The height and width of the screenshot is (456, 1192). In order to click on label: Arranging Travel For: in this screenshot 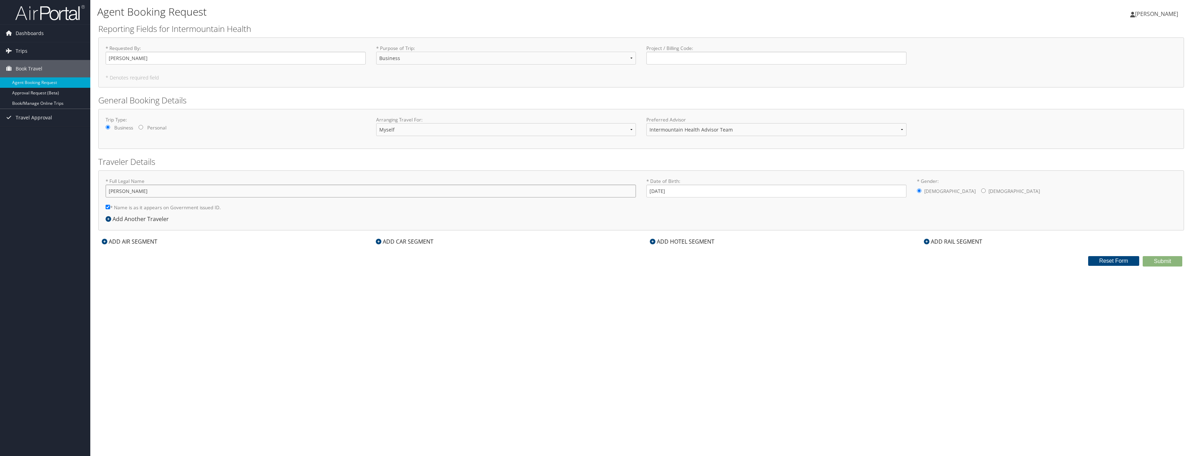, I will do `click(506, 120)`.